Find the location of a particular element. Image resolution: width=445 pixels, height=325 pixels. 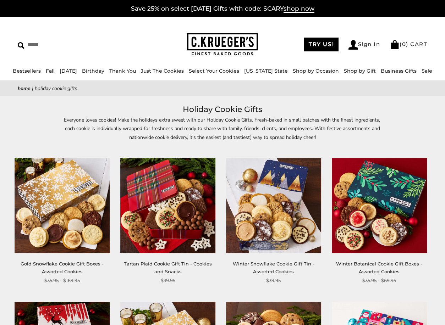

h1: Holiday Cookie Gifts is located at coordinates (222, 110).